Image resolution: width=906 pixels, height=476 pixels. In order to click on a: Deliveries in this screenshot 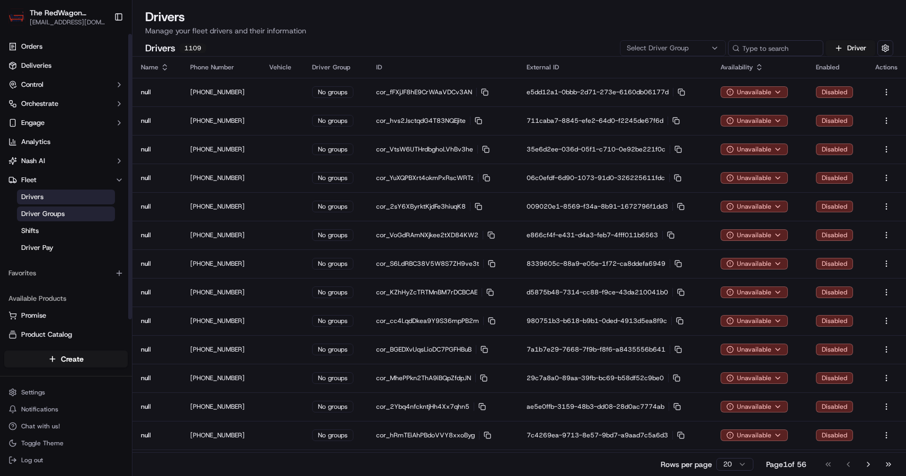, I will do `click(66, 66)`.